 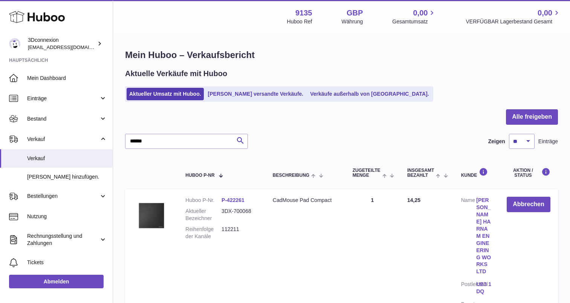 I want to click on span: ZUGETEILTE Menge, so click(x=366, y=173).